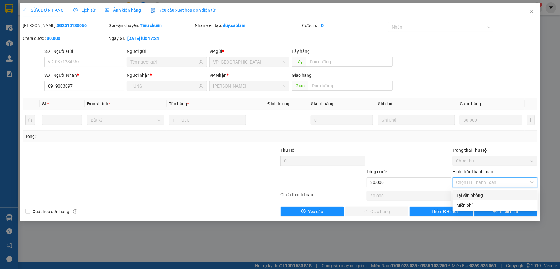  What do you see at coordinates (470, 104) in the screenshot?
I see `span: Cước hàng` at bounding box center [470, 104].